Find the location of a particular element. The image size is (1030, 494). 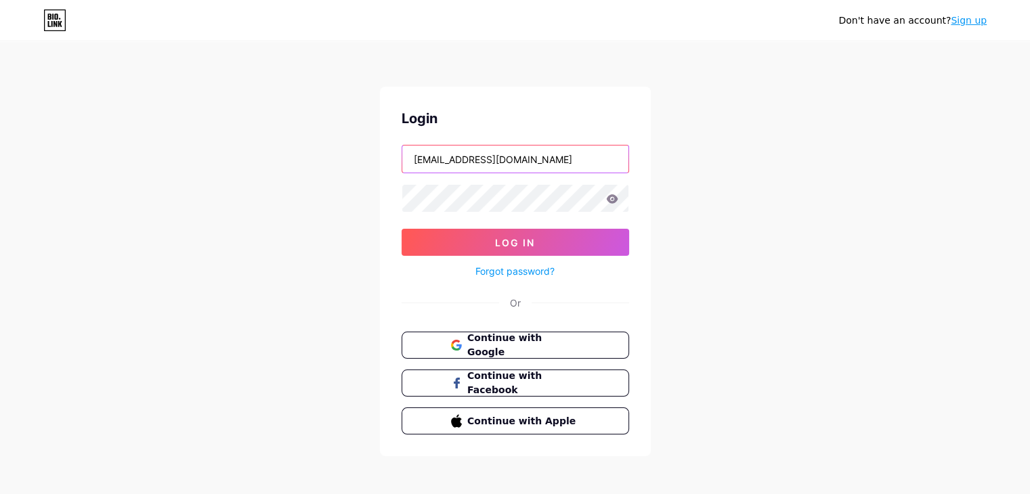

span: Continue with Facebook is located at coordinates (523, 383).